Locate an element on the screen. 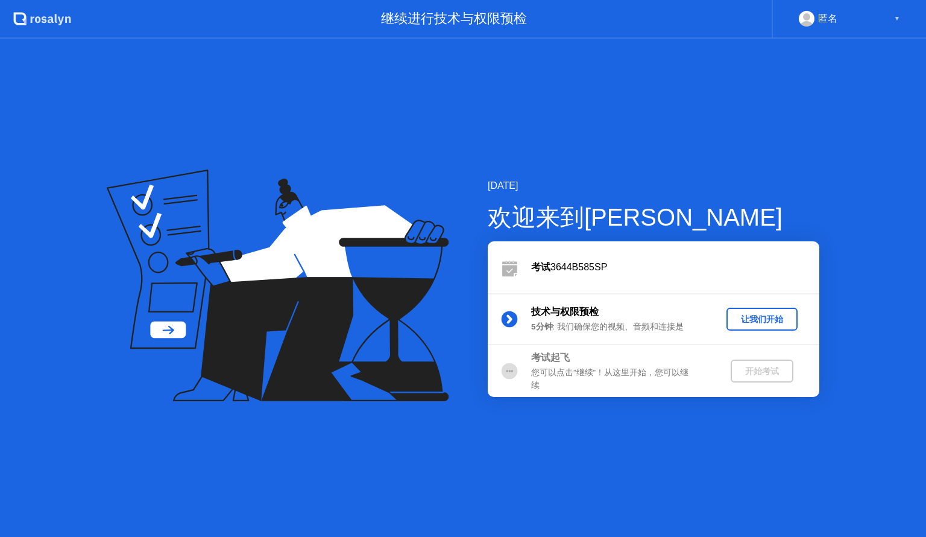 The image size is (926, 537). button: 开始考试 is located at coordinates (762, 371).